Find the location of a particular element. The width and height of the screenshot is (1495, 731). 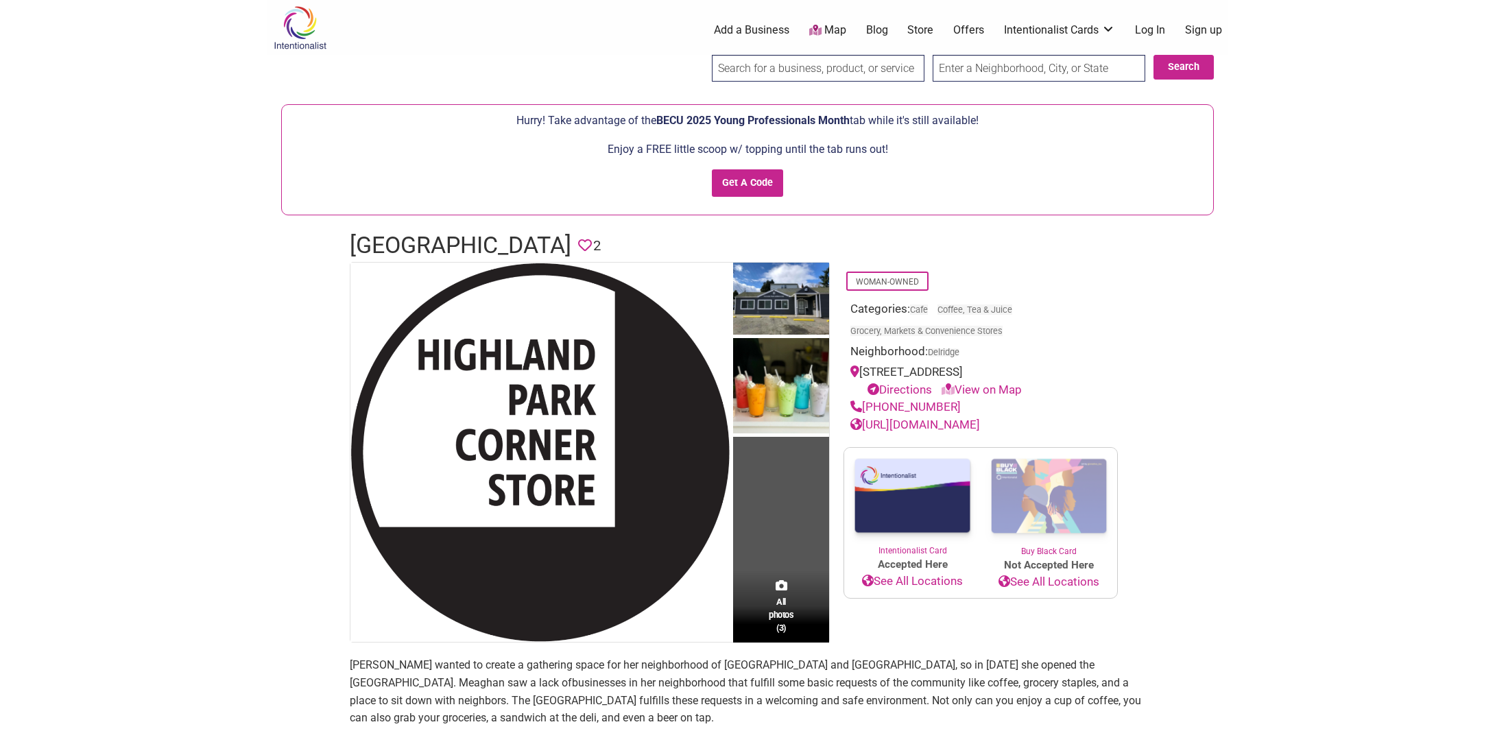

a: Sign up is located at coordinates (1203, 30).